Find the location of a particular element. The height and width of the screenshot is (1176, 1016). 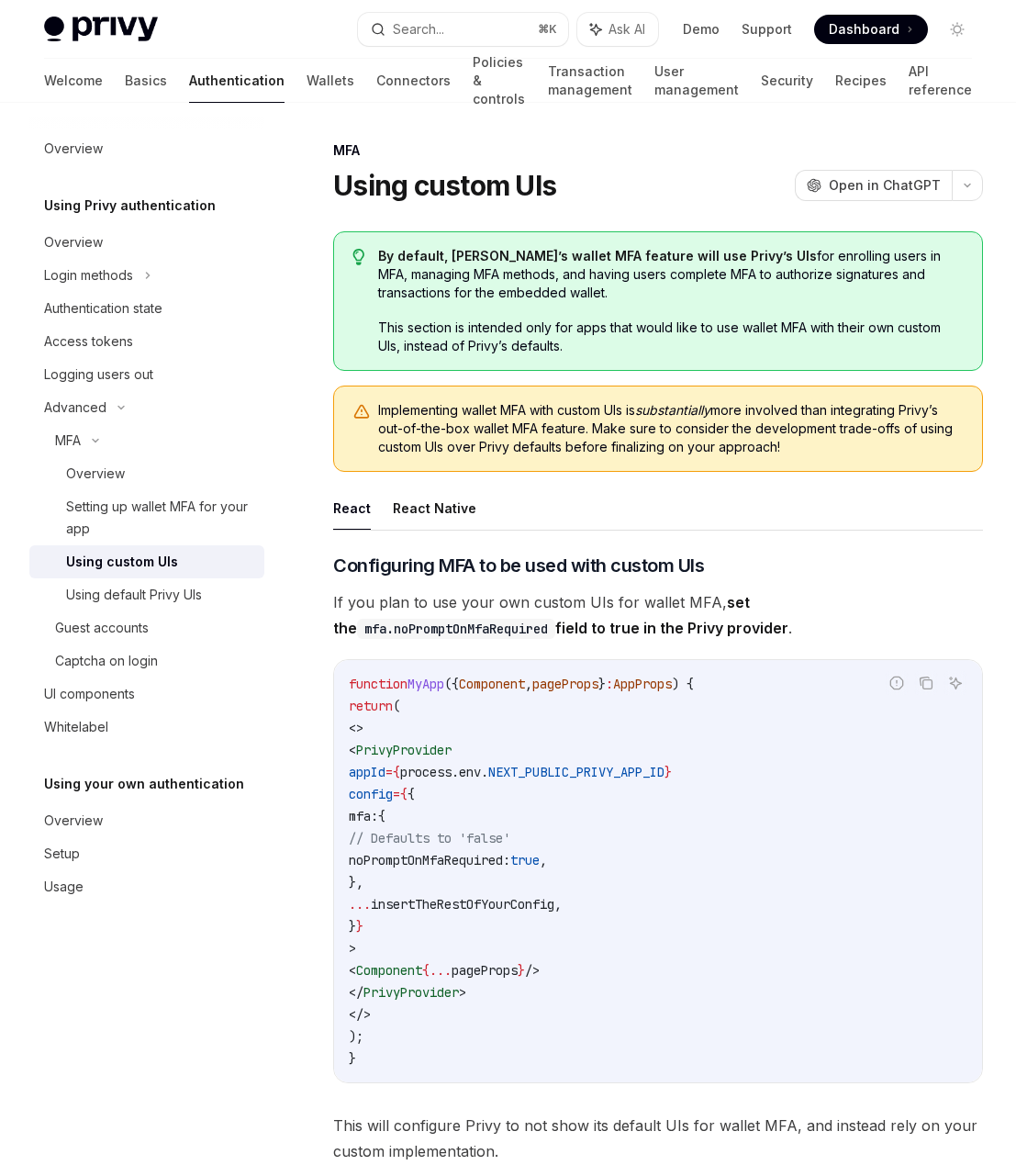

span: for enrolling users in MFA, managing MFA methods, and having users complete MFA to authorize sign... is located at coordinates (671, 275).